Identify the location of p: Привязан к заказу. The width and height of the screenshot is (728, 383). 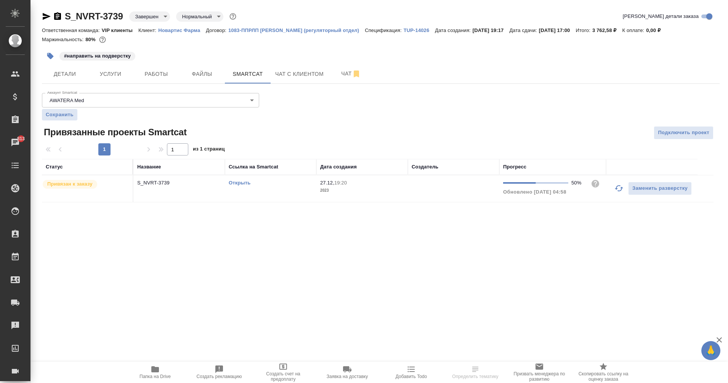
(70, 184).